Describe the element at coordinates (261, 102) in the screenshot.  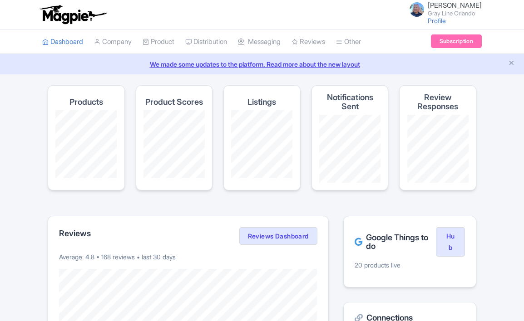
I see `h4: Listings` at that location.